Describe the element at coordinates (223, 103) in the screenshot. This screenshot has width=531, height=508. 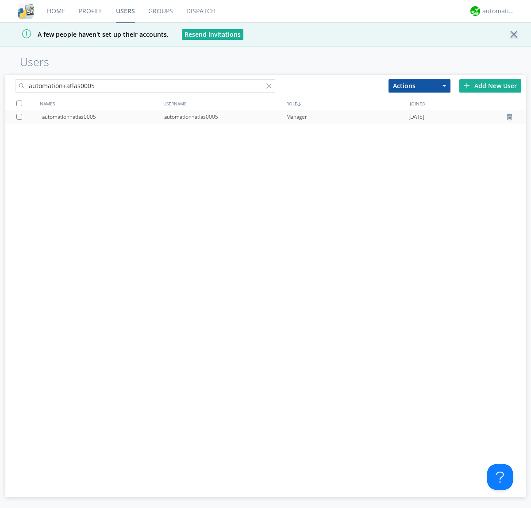
I see `div: USERNAME` at that location.